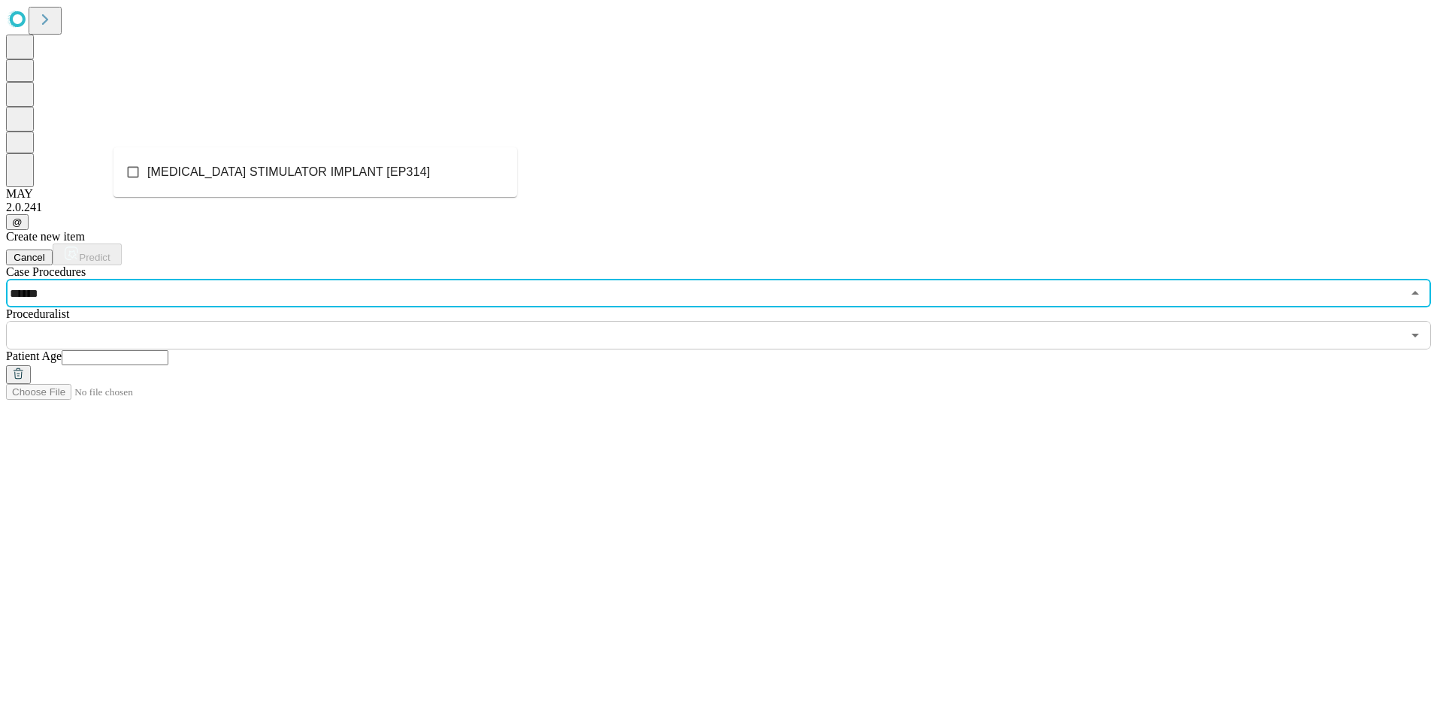  What do you see at coordinates (1415, 293) in the screenshot?
I see `button: Close` at bounding box center [1415, 293].